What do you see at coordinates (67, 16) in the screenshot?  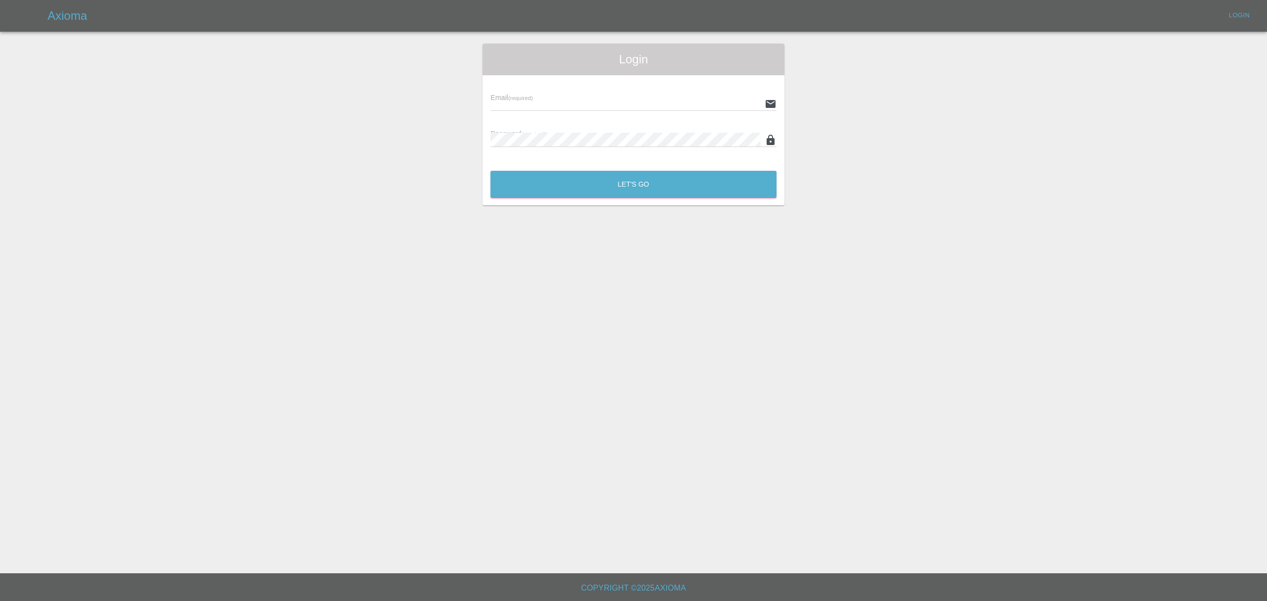 I see `h5: Axioma` at bounding box center [67, 16].